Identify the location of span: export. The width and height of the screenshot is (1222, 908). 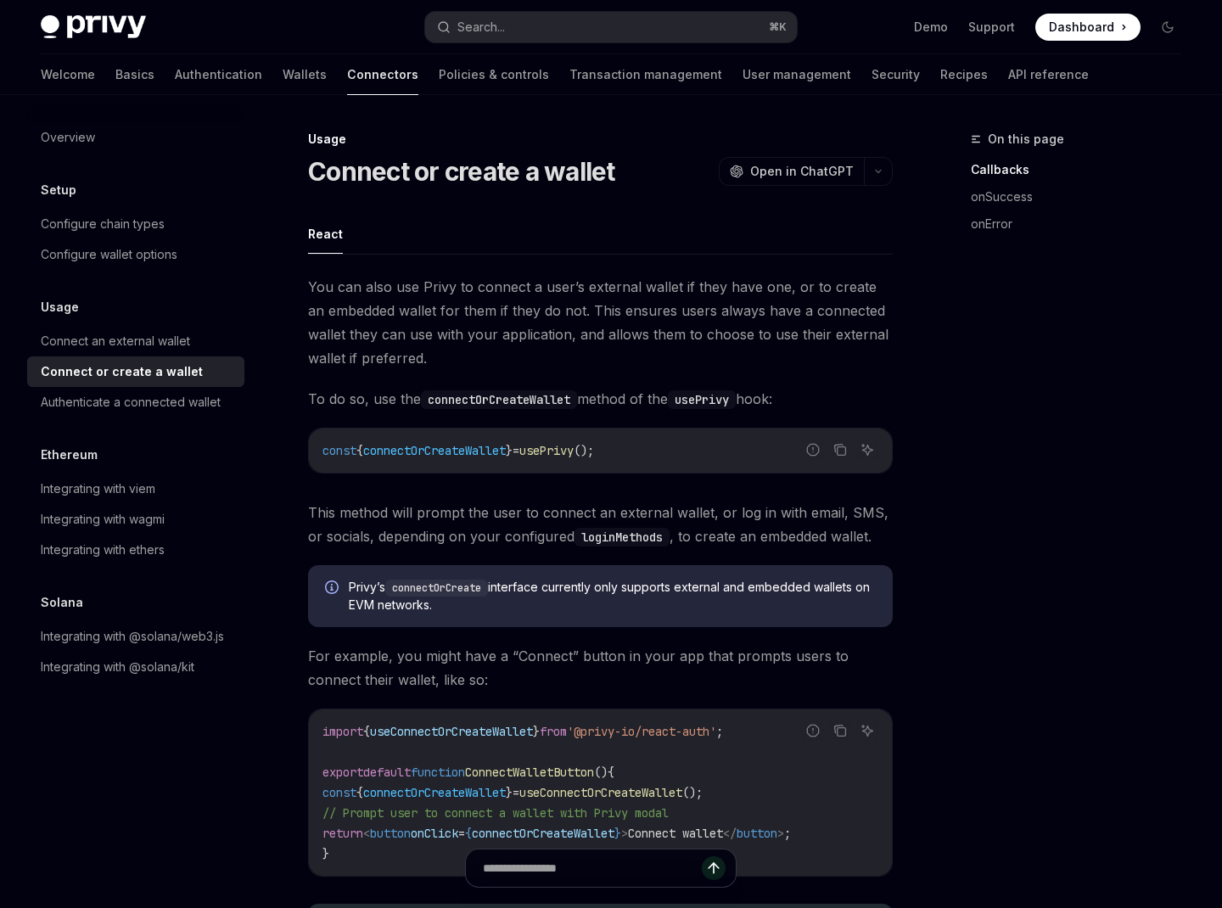
(343, 772).